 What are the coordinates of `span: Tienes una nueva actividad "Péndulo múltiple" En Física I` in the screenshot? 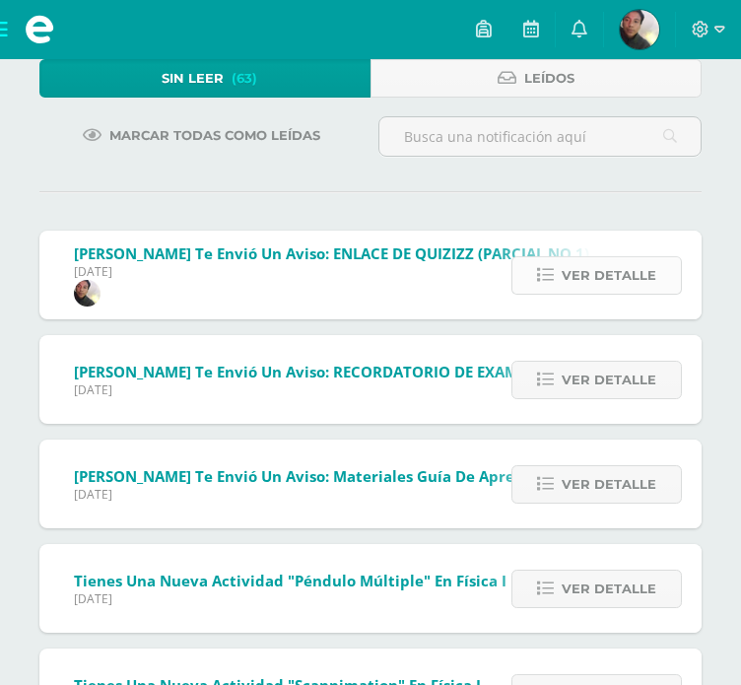 It's located at (290, 580).